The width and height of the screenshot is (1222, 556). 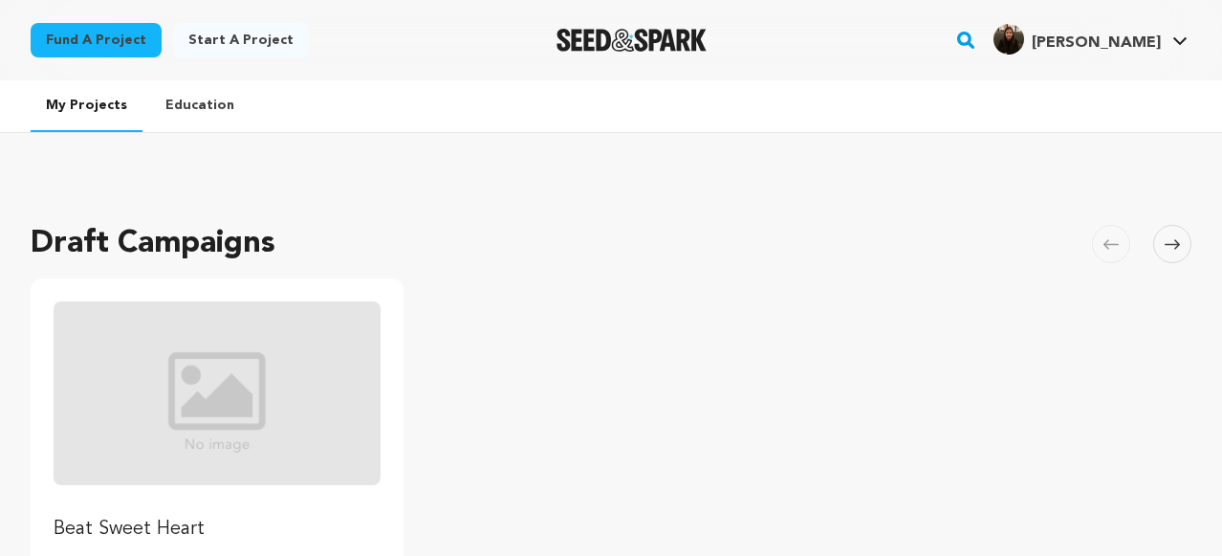 I want to click on a: Fund a project, so click(x=96, y=40).